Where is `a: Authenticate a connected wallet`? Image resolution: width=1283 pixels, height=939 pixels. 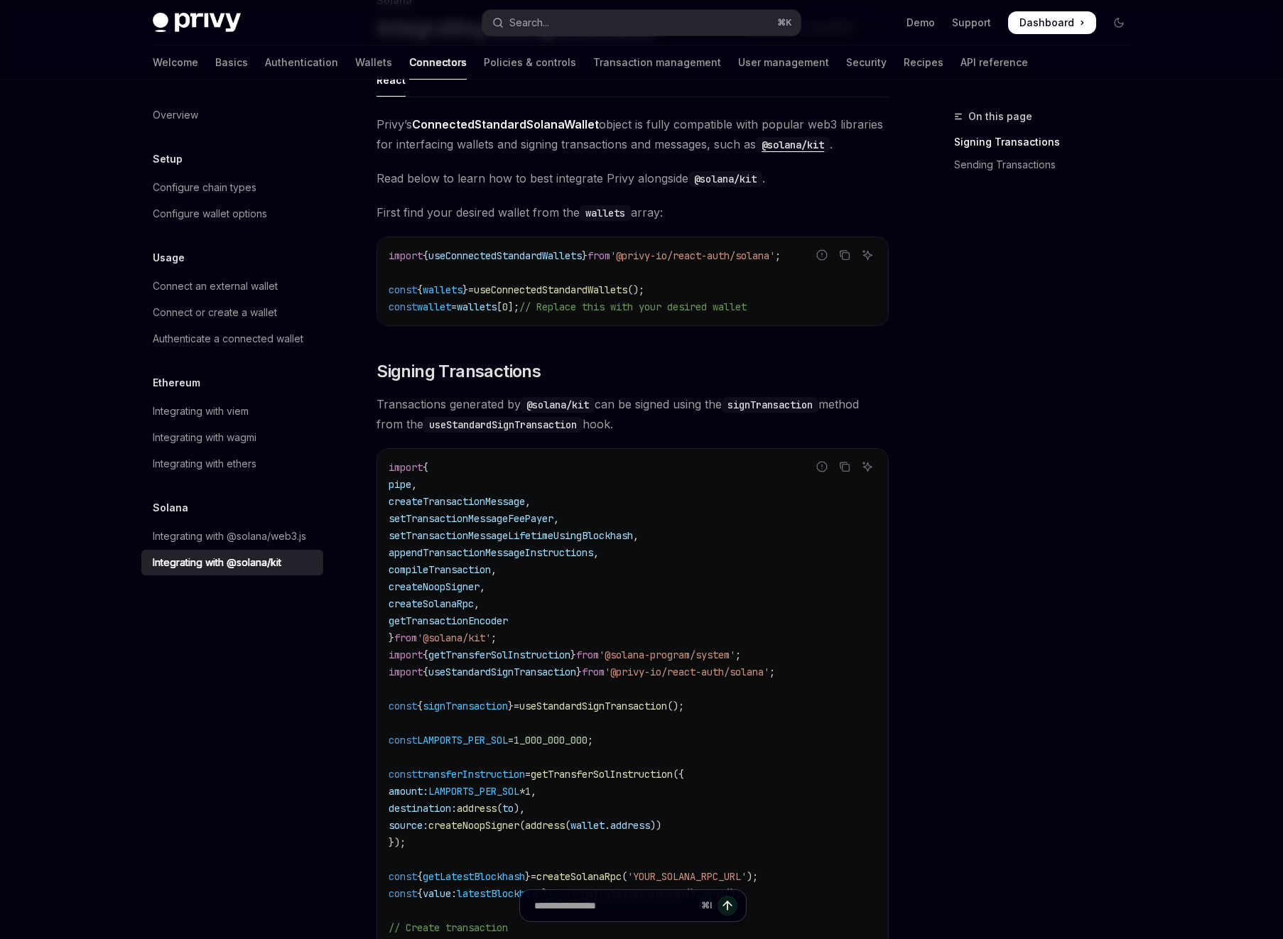
a: Authenticate a connected wallet is located at coordinates (232, 339).